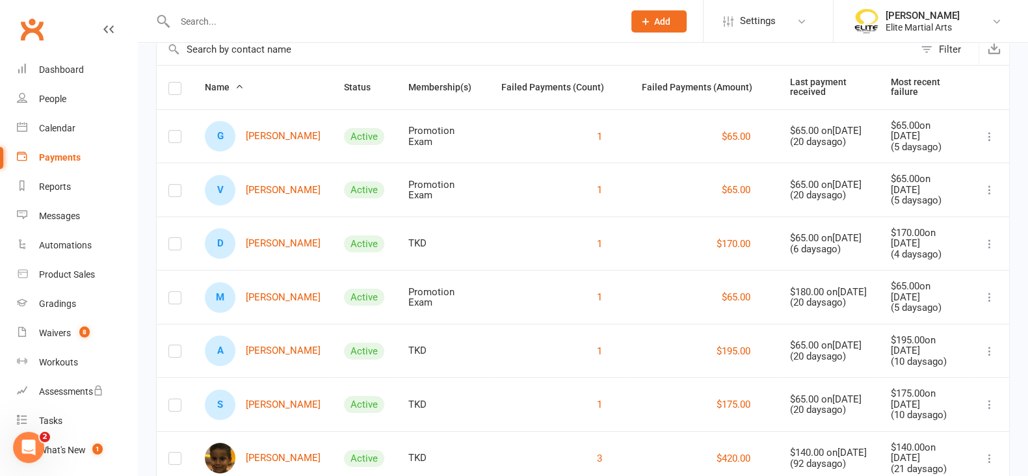 This screenshot has height=476, width=1028. What do you see at coordinates (393, 21) in the screenshot?
I see `input: Search...` at bounding box center [393, 21].